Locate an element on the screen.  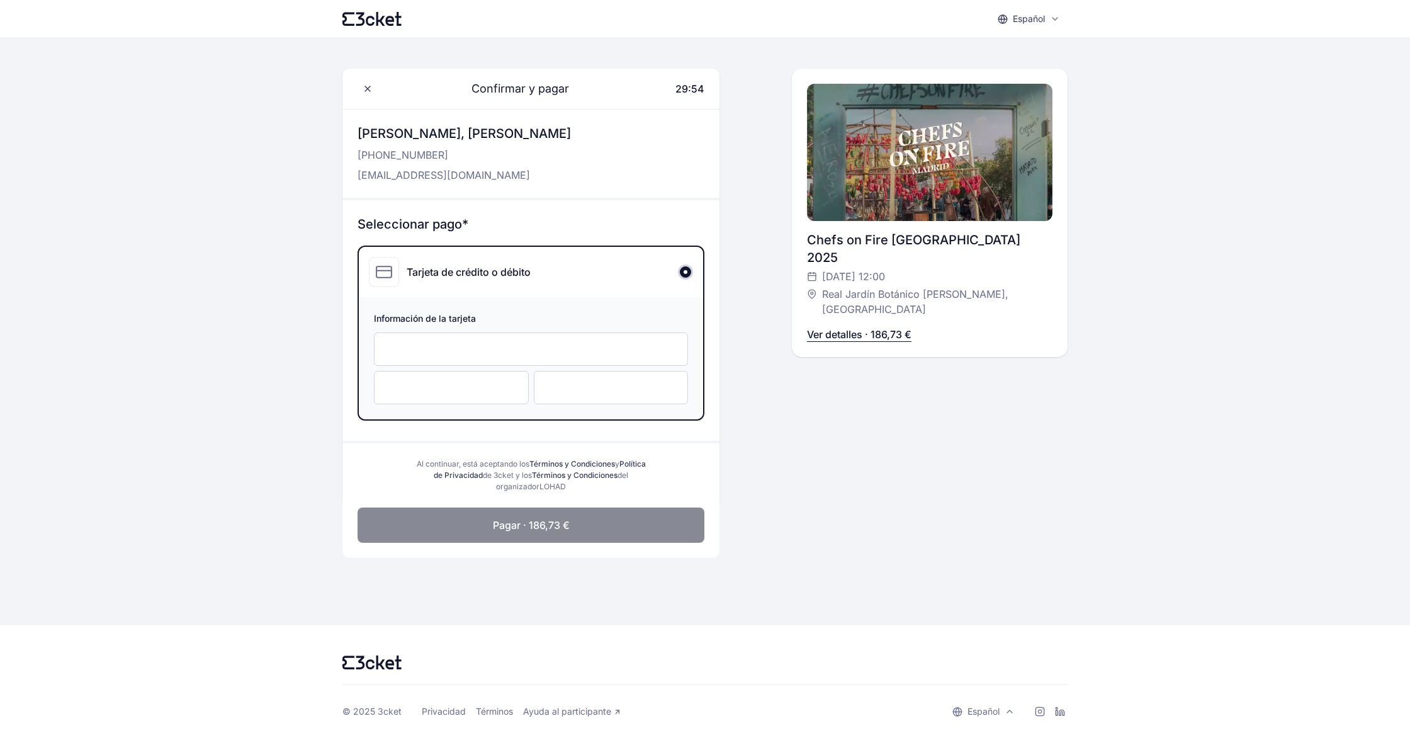
p: Ver detalles · 186,73 € is located at coordinates (859, 334).